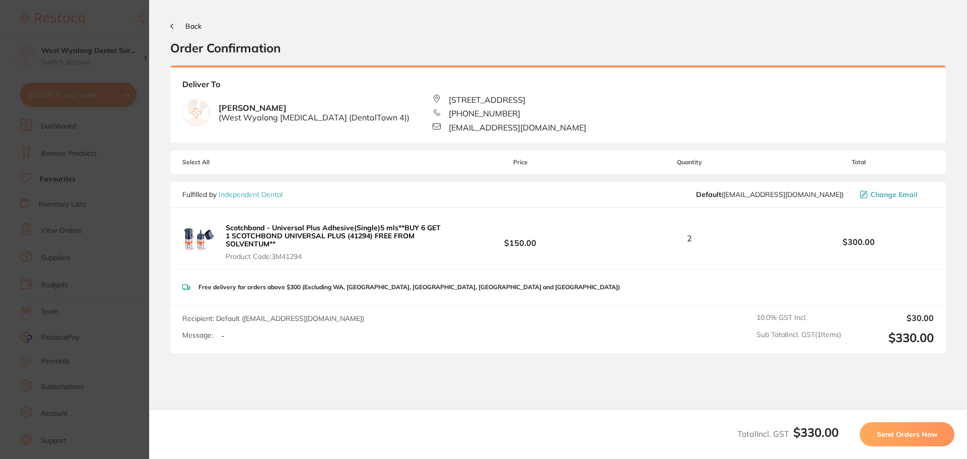  I want to click on span: 10.0 % GST Incl., so click(798, 318).